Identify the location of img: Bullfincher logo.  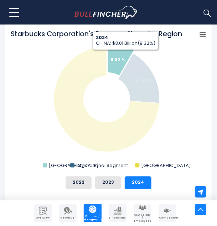
(106, 12).